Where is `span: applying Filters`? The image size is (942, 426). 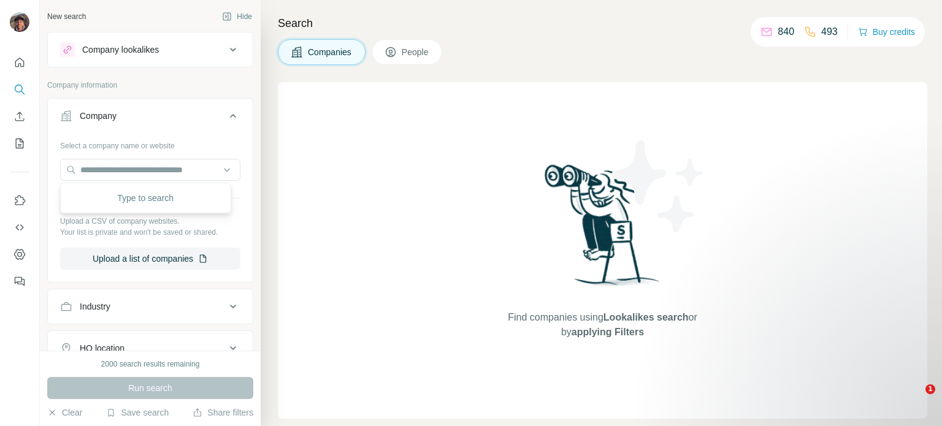 span: applying Filters is located at coordinates (608, 332).